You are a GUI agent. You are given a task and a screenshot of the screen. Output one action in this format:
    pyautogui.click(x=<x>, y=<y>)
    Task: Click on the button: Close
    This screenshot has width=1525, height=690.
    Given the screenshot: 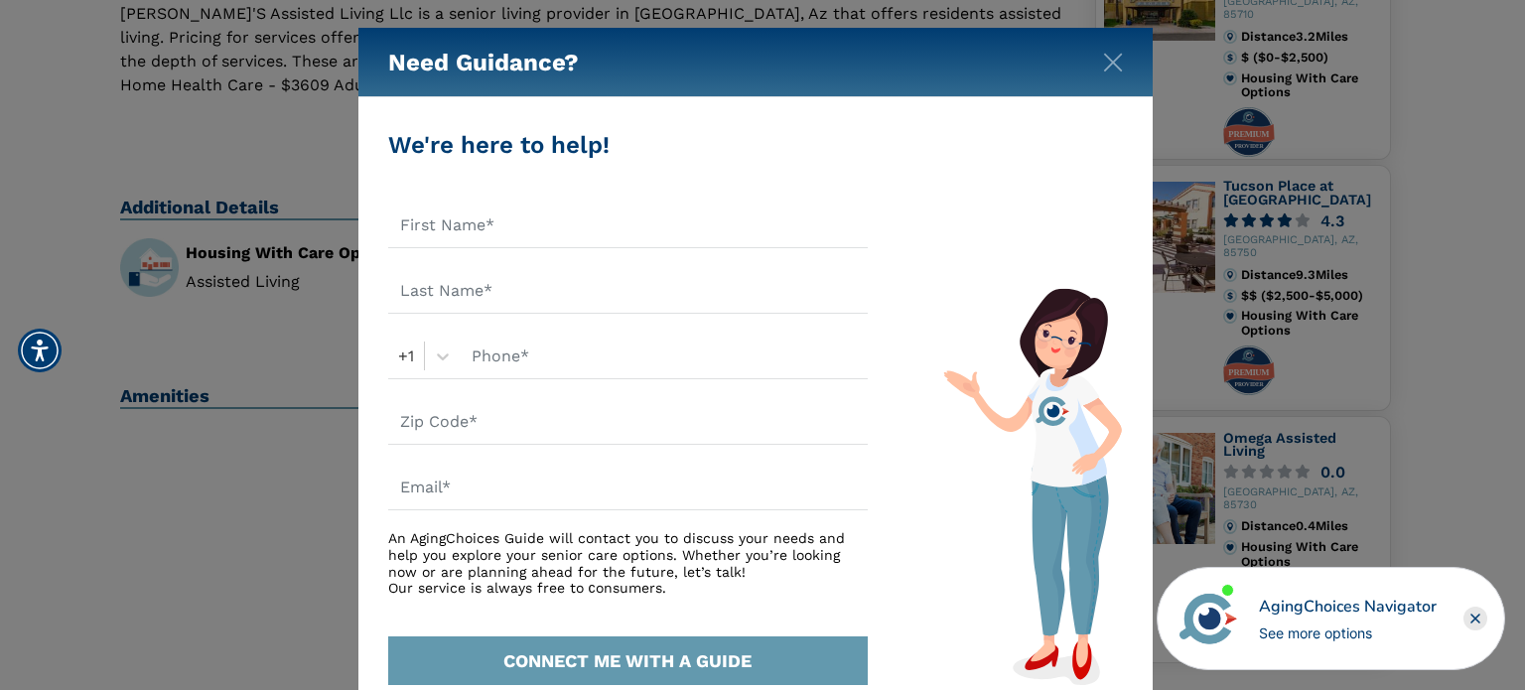 What is the action you would take?
    pyautogui.click(x=1113, y=59)
    